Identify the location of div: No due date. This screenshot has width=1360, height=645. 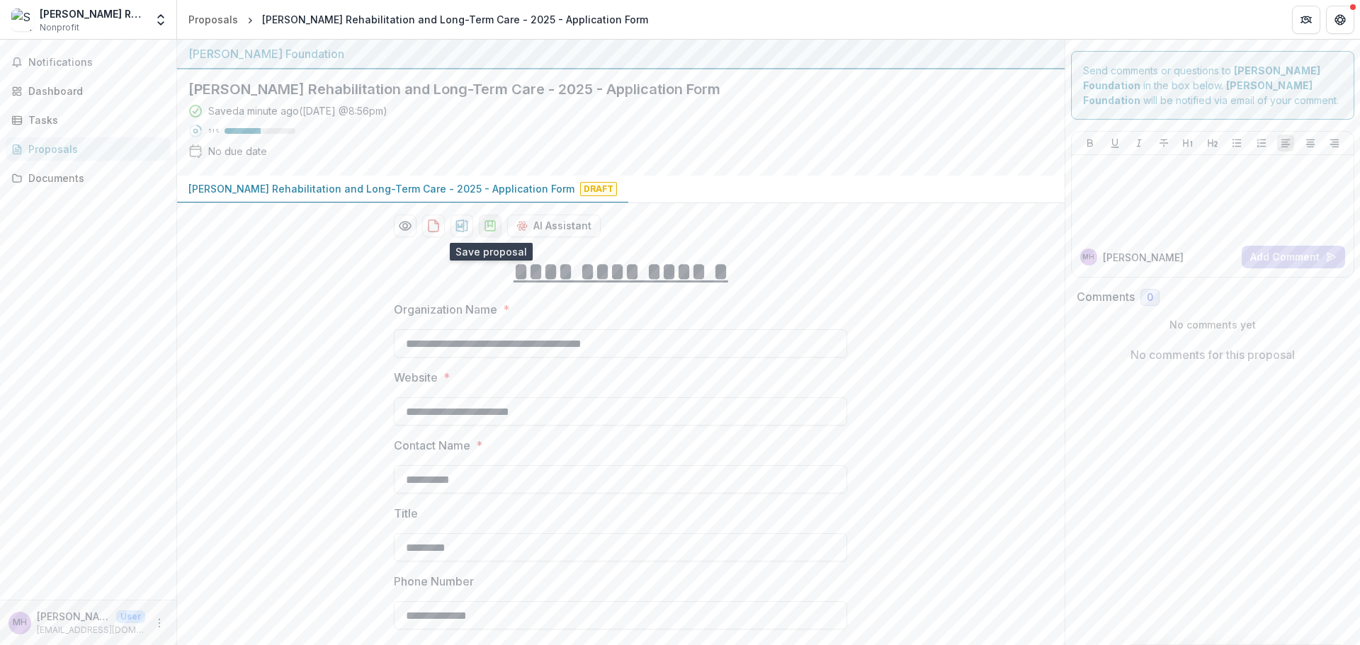
(237, 151).